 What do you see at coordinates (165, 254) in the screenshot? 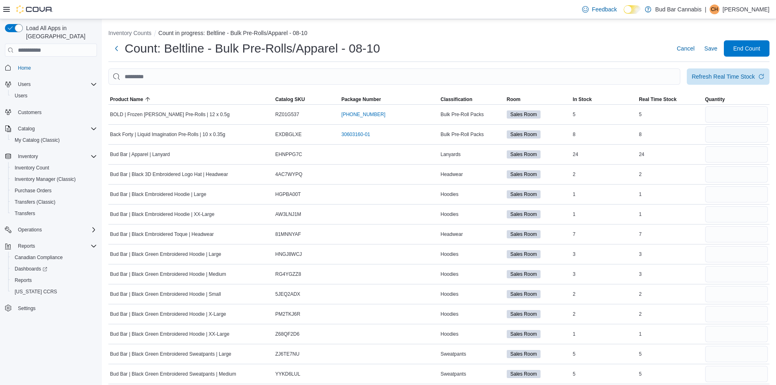
I see `span: Bud Bar | Black Green Embroidered Hoodie | Large` at bounding box center [165, 254].